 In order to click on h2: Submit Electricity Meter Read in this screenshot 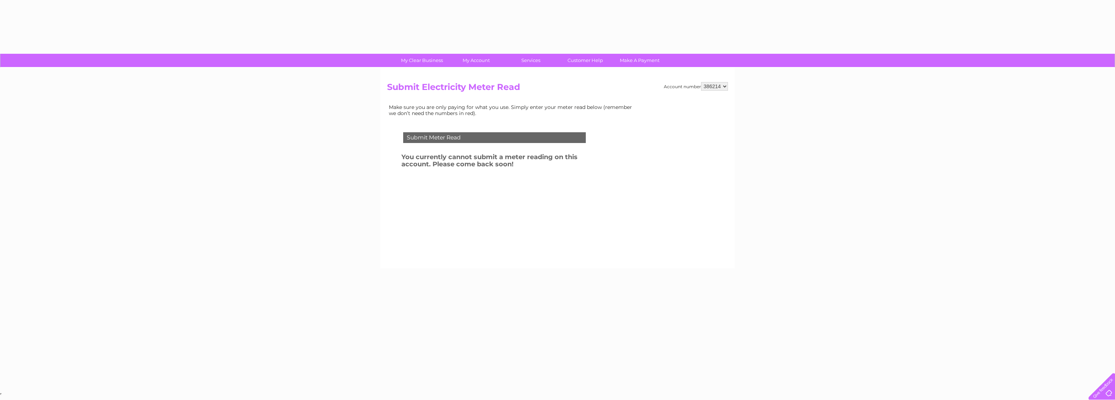, I will do `click(558, 89)`.